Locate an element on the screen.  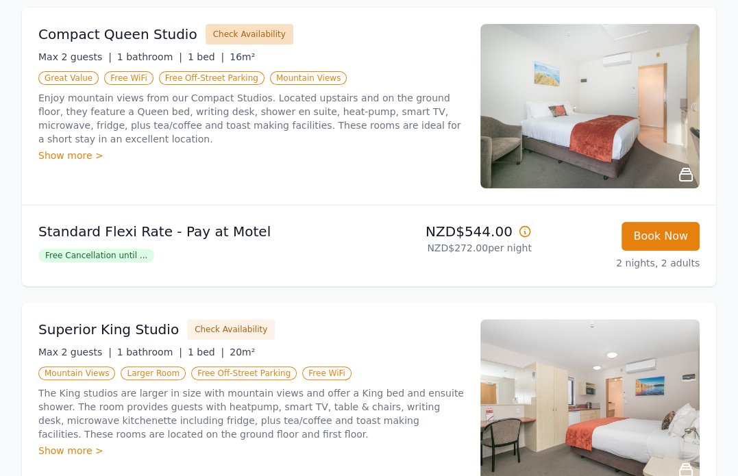
h3: Compact Queen Studio is located at coordinates (118, 34).